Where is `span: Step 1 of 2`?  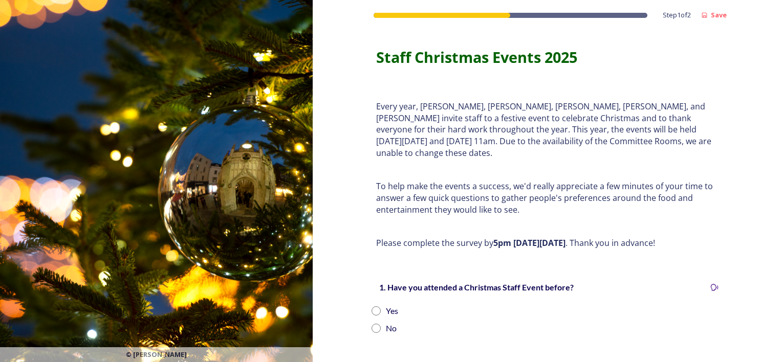 span: Step 1 of 2 is located at coordinates (677, 15).